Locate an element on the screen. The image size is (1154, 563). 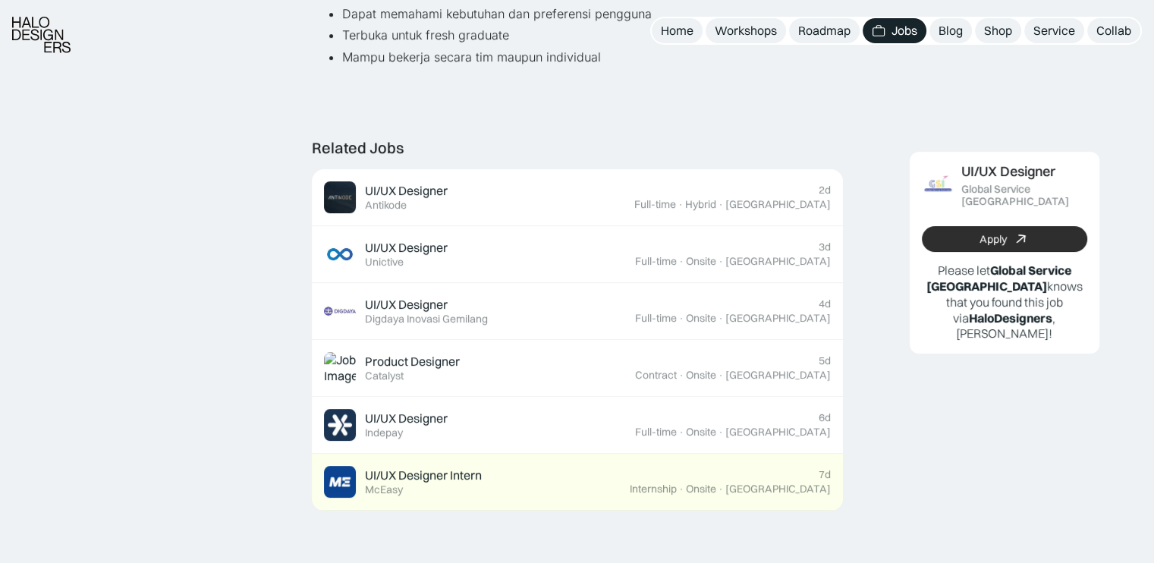
div: Collab is located at coordinates (1114, 30).